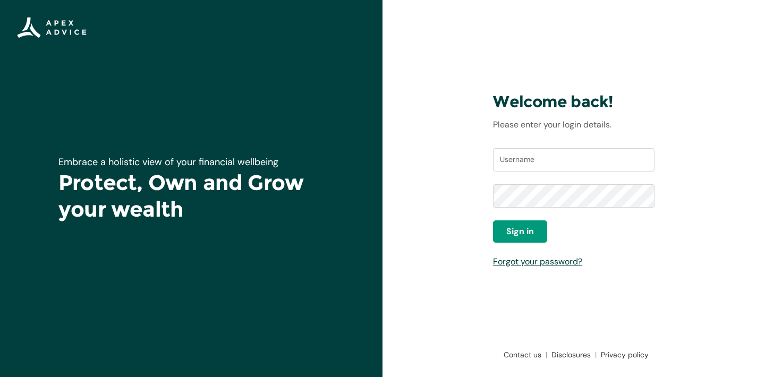 This screenshot has height=377, width=765. Describe the element at coordinates (571, 355) in the screenshot. I see `a: Disclosures` at that location.